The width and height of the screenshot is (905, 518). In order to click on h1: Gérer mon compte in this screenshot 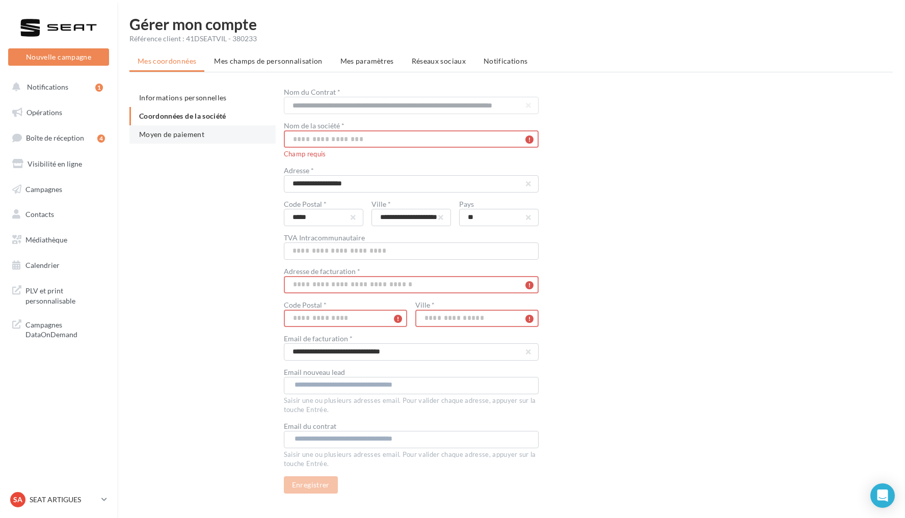, I will do `click(511, 24)`.